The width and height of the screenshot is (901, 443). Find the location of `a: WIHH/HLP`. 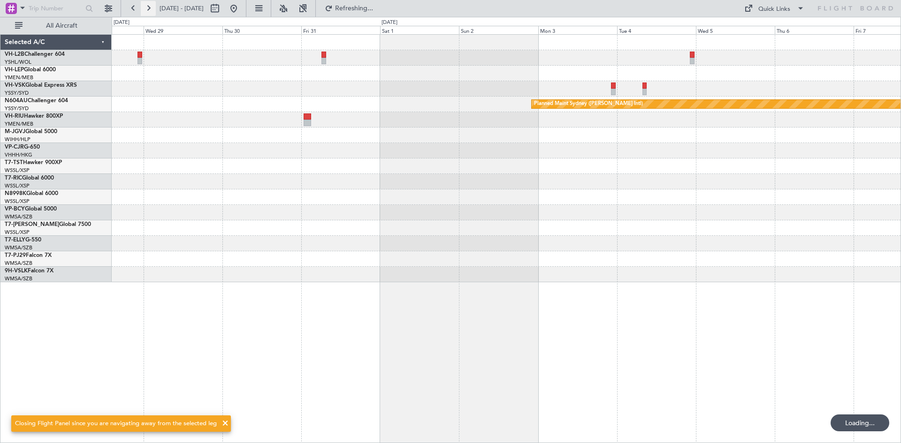

a: WIHH/HLP is located at coordinates (17, 139).